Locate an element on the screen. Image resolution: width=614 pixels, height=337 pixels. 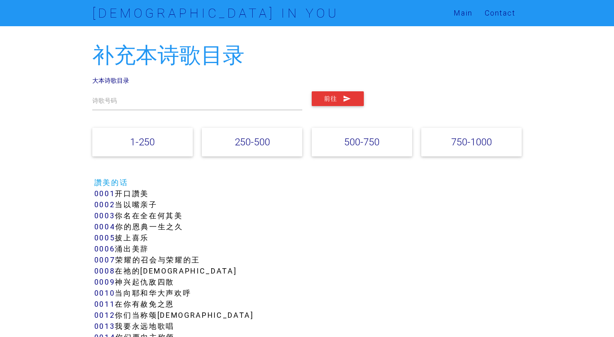
a: 0006 is located at coordinates (105, 249).